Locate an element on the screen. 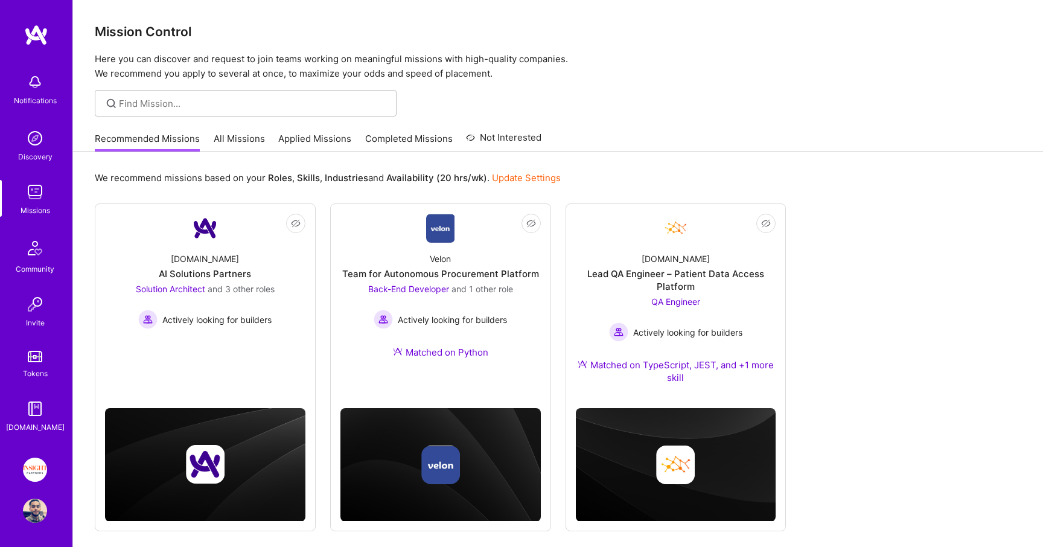  b: Availability (20 hrs/wk) is located at coordinates (436, 177).